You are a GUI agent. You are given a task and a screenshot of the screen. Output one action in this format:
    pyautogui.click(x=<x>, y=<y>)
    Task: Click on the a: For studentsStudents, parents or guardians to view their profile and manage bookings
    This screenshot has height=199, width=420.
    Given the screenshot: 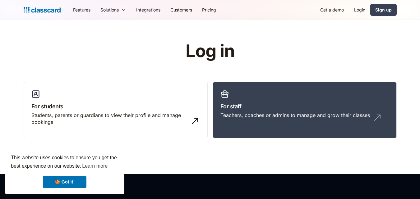 What is the action you would take?
    pyautogui.click(x=116, y=110)
    